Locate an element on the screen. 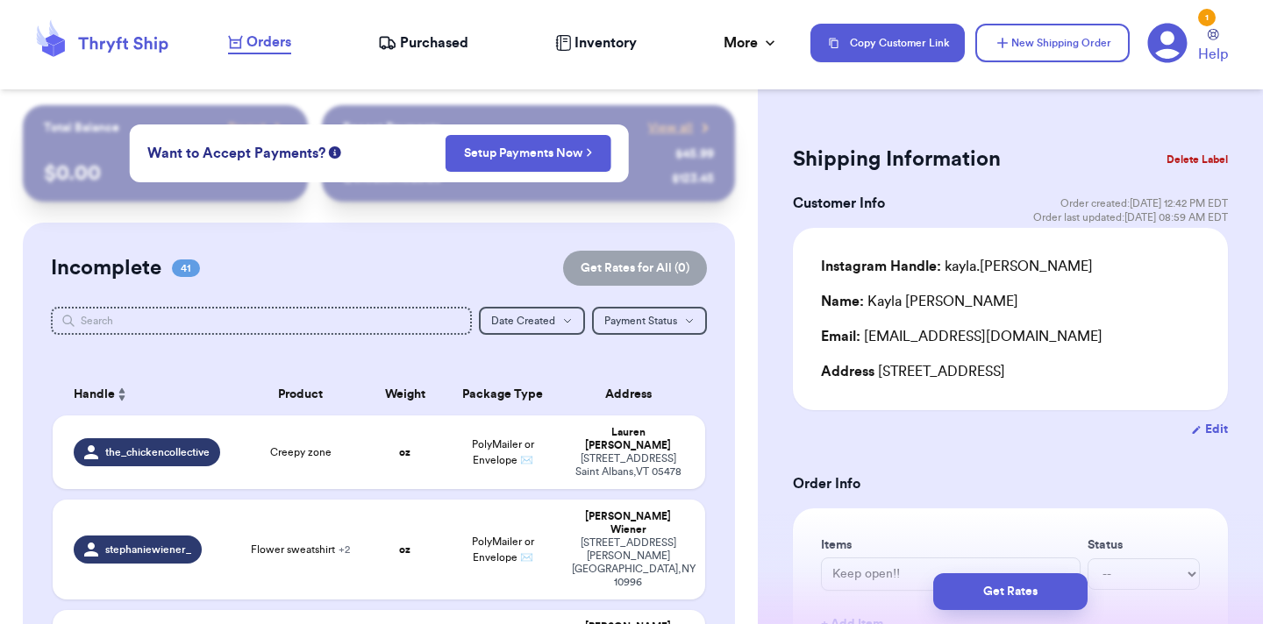 The width and height of the screenshot is (1263, 624). button: Copy Customer Link is located at coordinates (888, 43).